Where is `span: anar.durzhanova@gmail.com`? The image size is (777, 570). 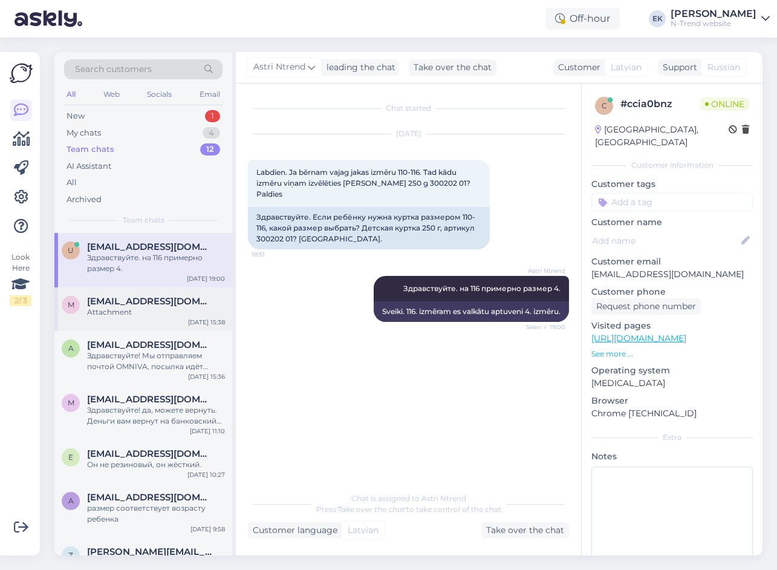
span: anar.durzhanova@gmail.com is located at coordinates (150, 345).